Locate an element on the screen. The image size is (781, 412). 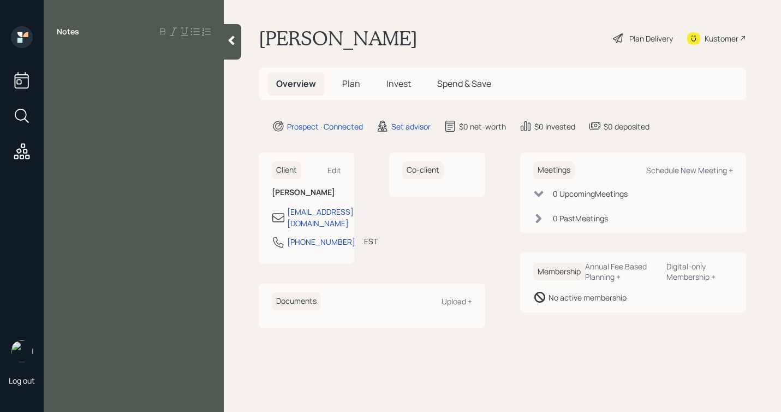
div: 0 Upcoming Meeting s is located at coordinates (590, 193).